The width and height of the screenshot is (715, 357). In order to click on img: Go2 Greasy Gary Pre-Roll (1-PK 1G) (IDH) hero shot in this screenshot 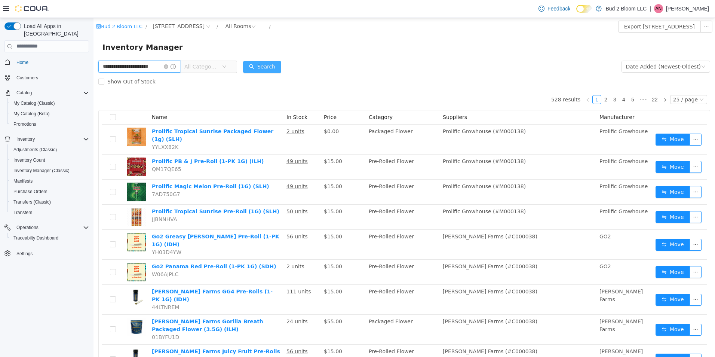, I will do `click(43, 224)`.